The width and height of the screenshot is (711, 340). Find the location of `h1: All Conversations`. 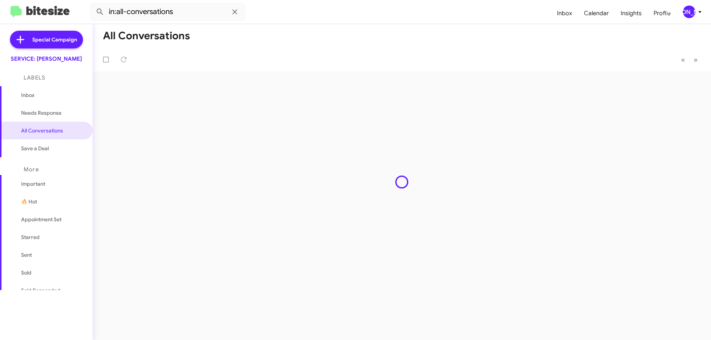

h1: All Conversations is located at coordinates (146, 36).